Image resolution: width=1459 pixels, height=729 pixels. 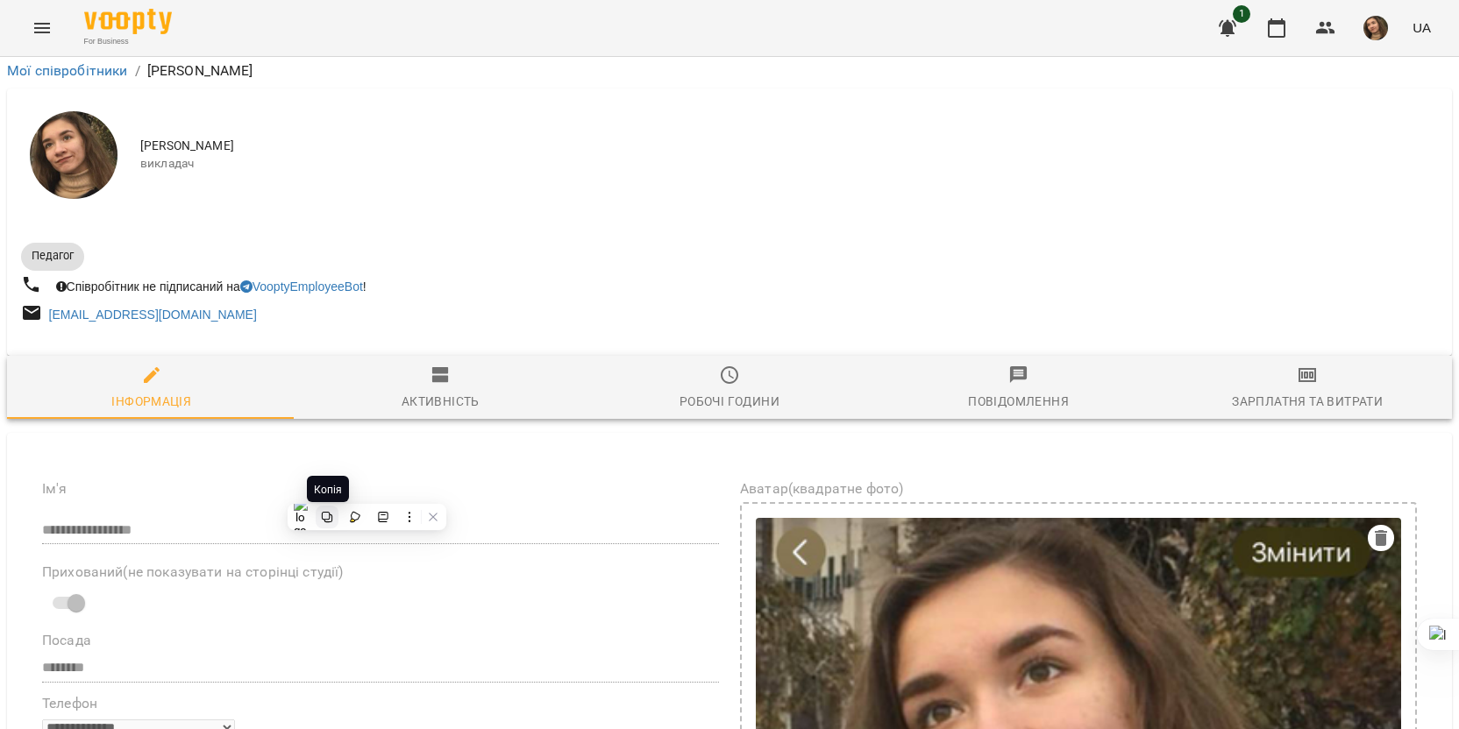 I want to click on img: e02786069a979debee2ecc2f3beb162c.jpeg, so click(x=1375, y=28).